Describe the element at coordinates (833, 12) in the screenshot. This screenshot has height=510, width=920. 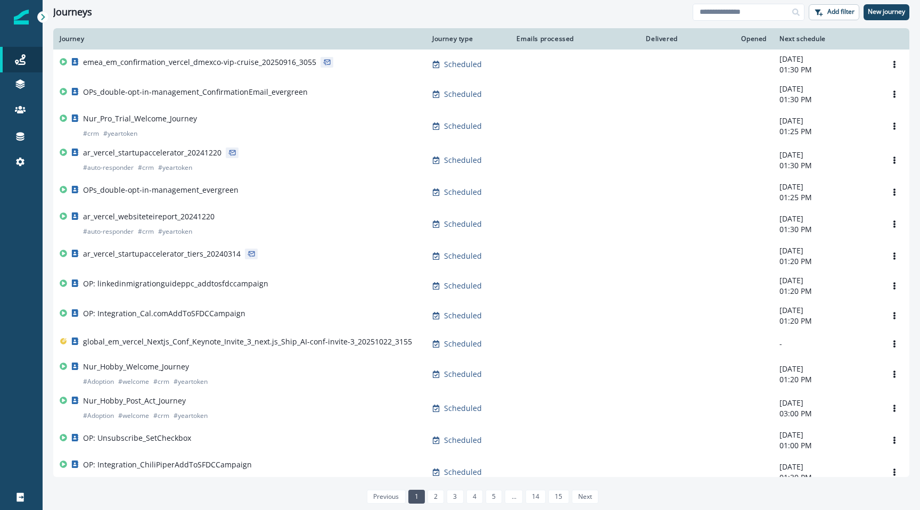
I see `button: Add filter` at that location.